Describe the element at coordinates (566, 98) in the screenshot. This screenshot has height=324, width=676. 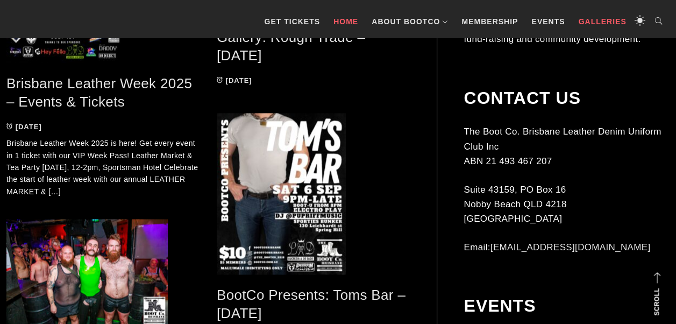
I see `h2: Contact Us` at that location.